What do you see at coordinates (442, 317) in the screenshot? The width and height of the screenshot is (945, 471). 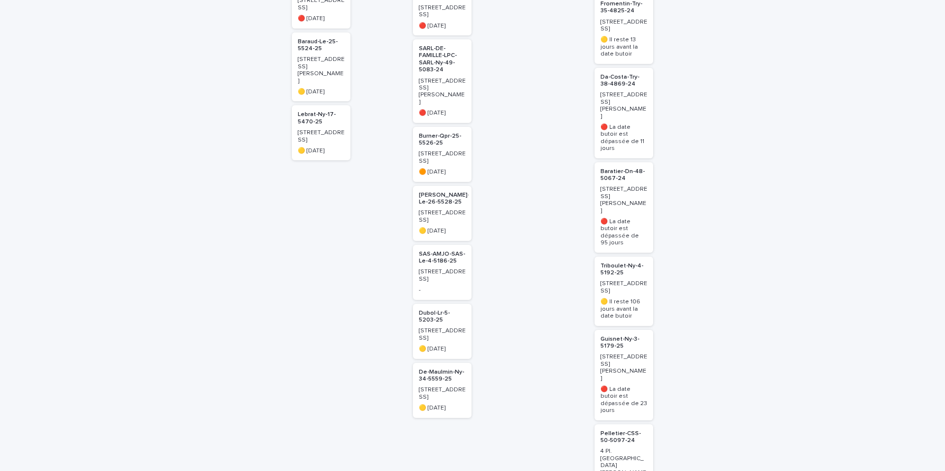 I see `p: Dubol-Lr-5-5203-25` at bounding box center [442, 317].